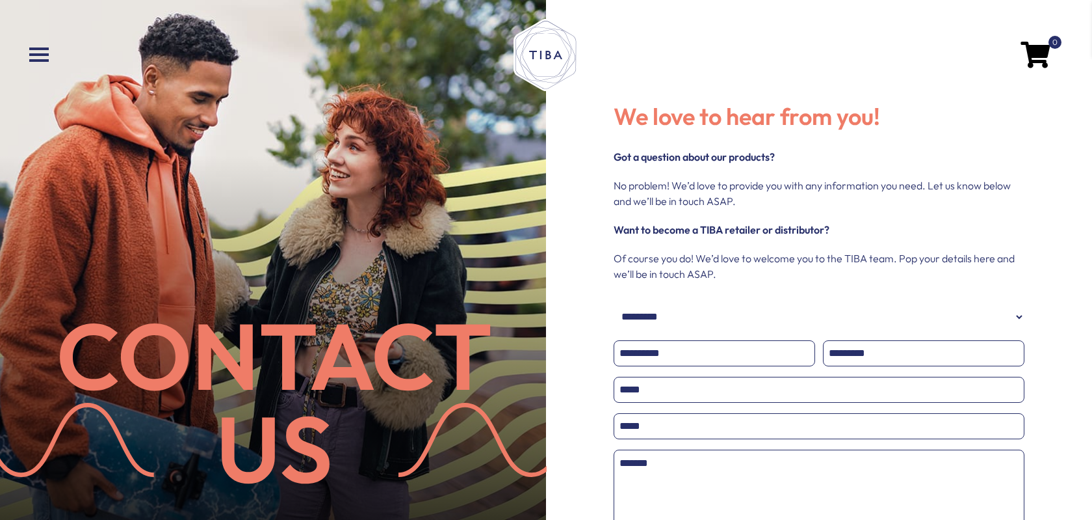 This screenshot has height=520, width=1092. Describe the element at coordinates (1055, 42) in the screenshot. I see `span: 0` at that location.